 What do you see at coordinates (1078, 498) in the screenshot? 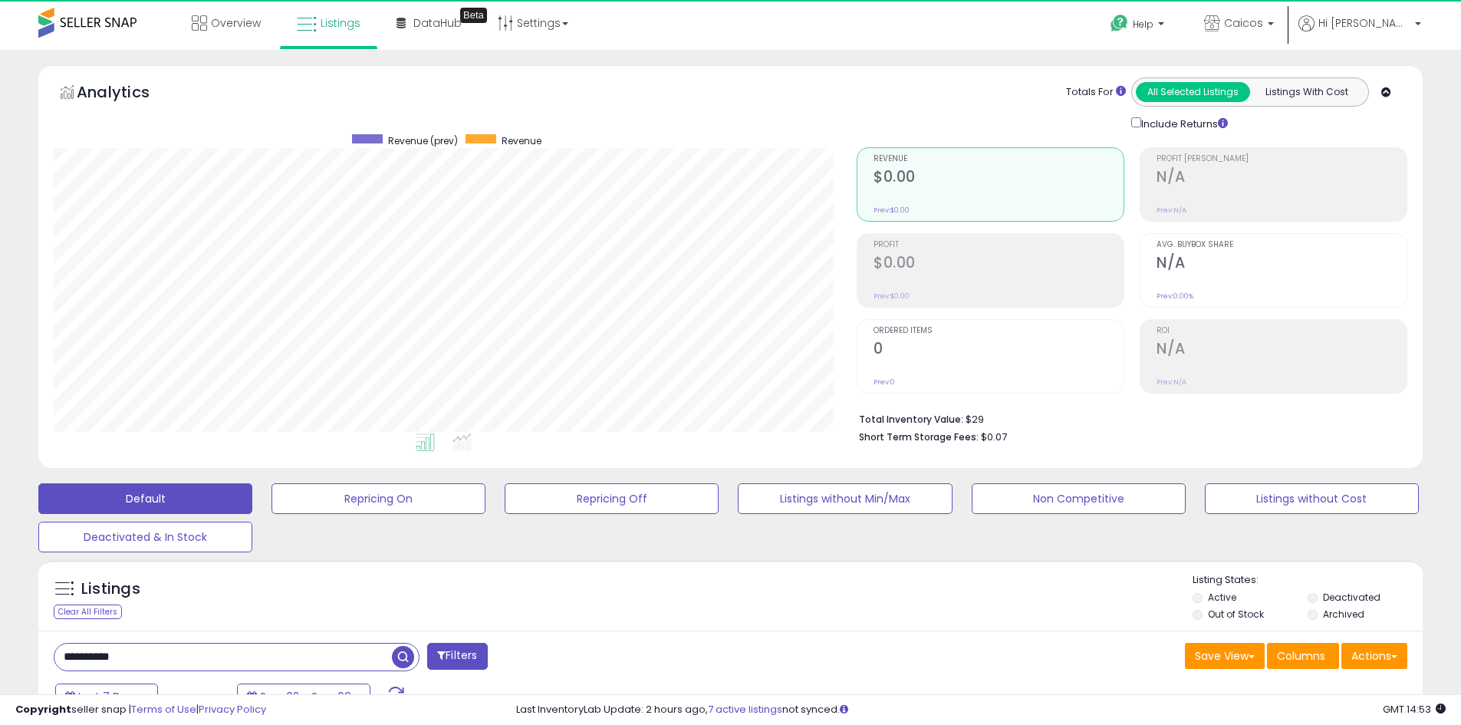
I see `button: Non Competitive` at bounding box center [1078, 498].